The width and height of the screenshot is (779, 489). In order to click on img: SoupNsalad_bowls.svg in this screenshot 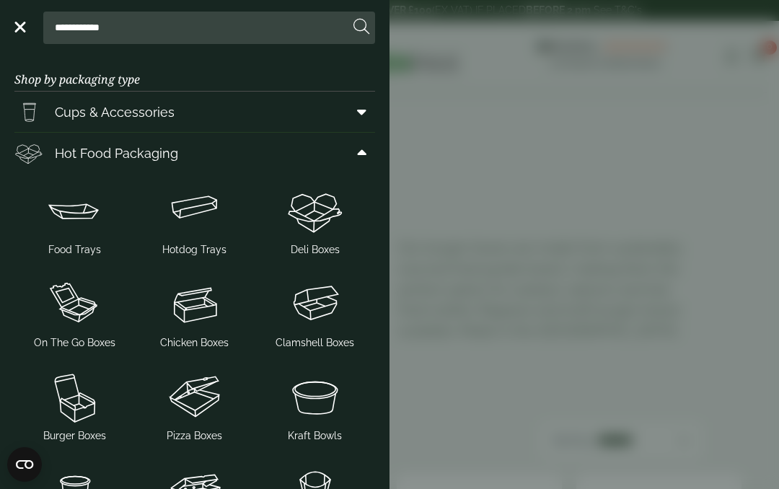, I will do `click(314, 397)`.